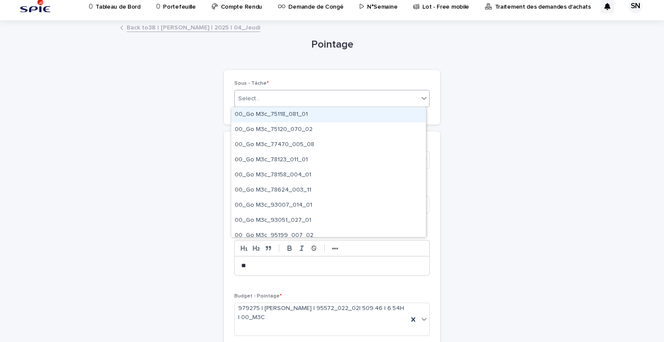 The height and width of the screenshot is (342, 664). Describe the element at coordinates (328, 220) in the screenshot. I see `div: 00_Go M3c_93051_027_01` at that location.